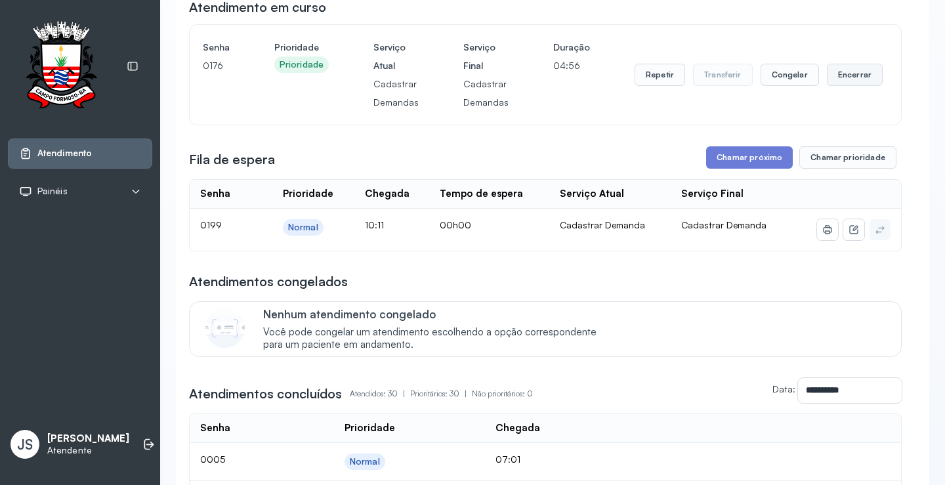  Describe the element at coordinates (64, 153) in the screenshot. I see `span: Atendimento` at that location.